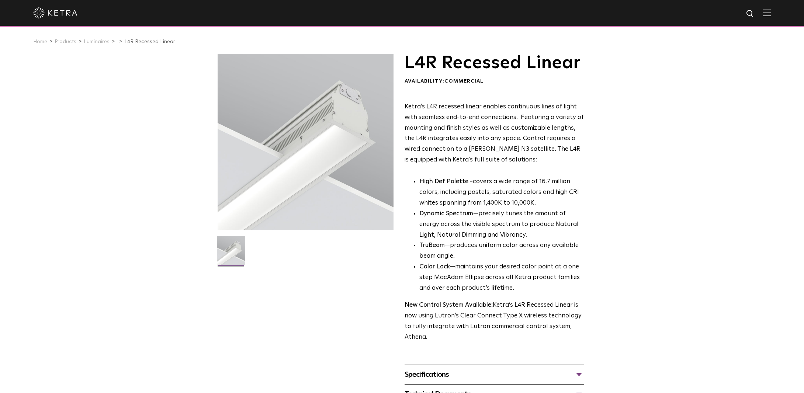  What do you see at coordinates (448, 305) in the screenshot?
I see `strong: New Control System Available:` at bounding box center [448, 305].